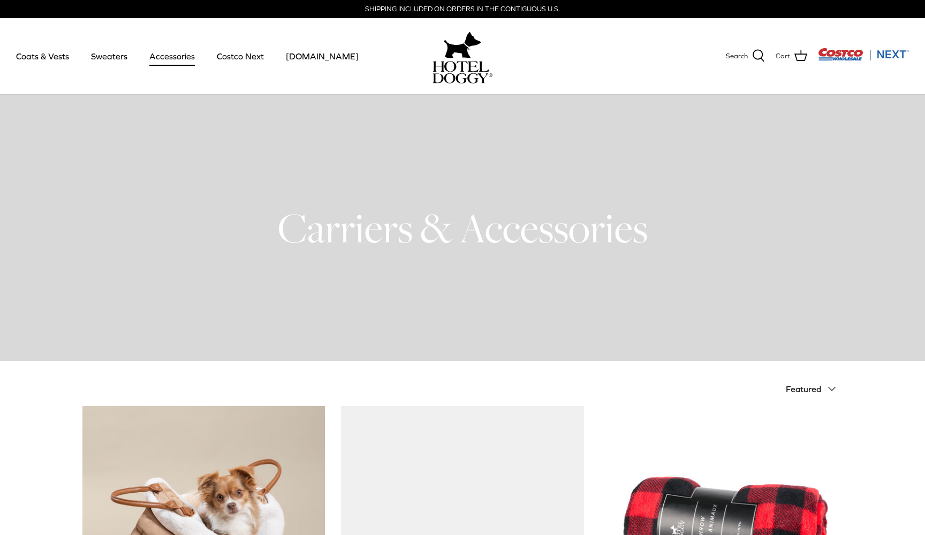 The height and width of the screenshot is (535, 925). I want to click on span: Cart, so click(783, 56).